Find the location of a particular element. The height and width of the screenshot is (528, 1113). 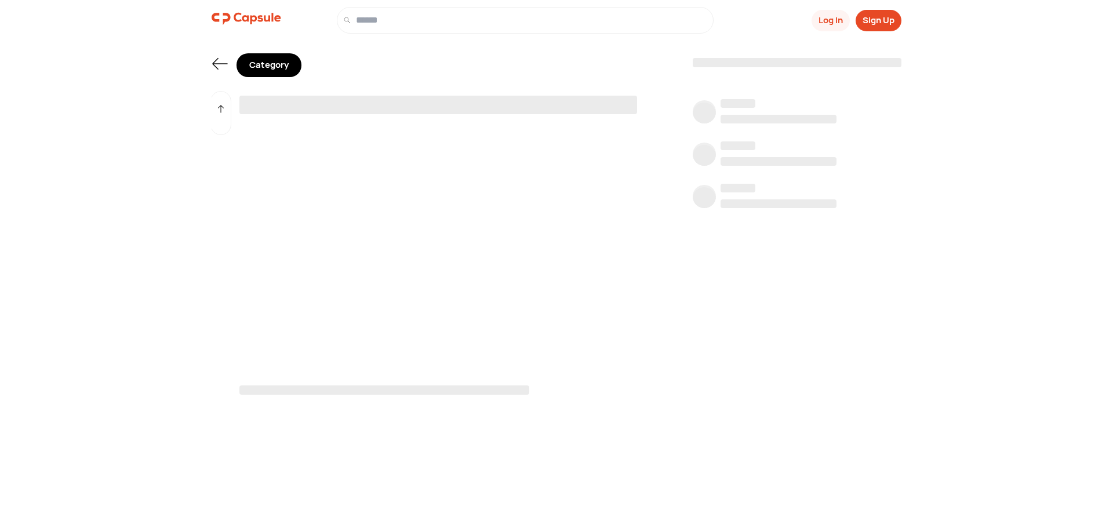

button: Sign Up is located at coordinates (878, 20).